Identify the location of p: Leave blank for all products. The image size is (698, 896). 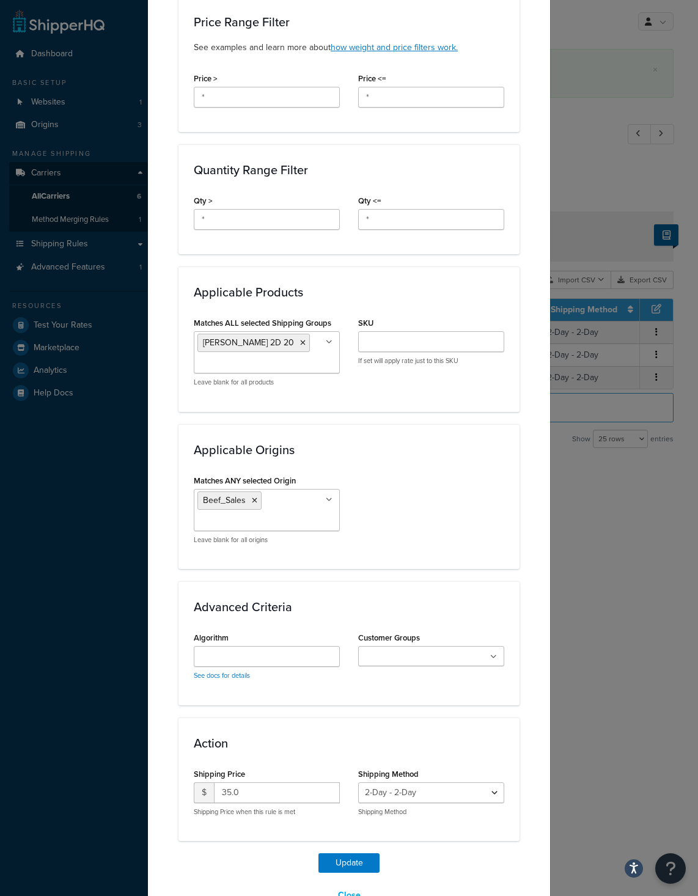
(267, 382).